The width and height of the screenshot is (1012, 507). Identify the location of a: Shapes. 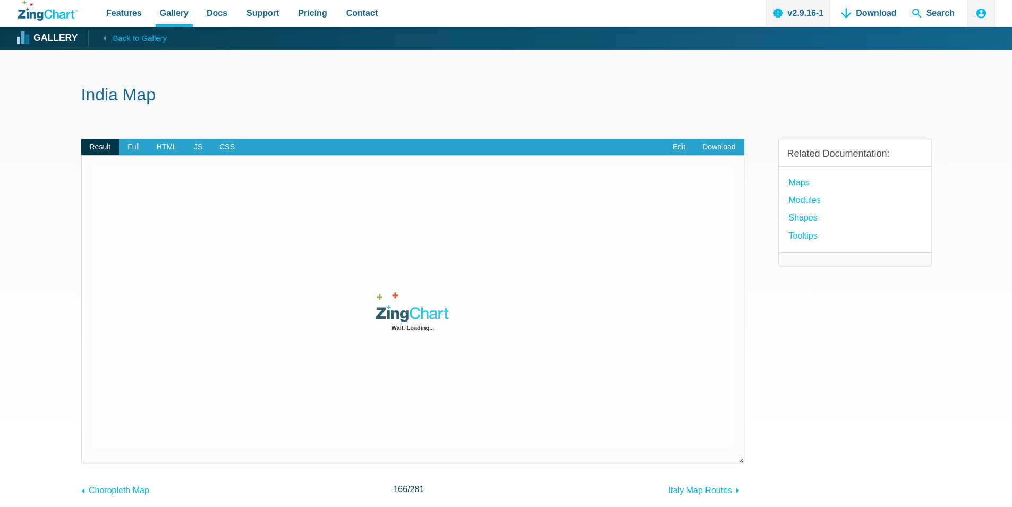
(803, 217).